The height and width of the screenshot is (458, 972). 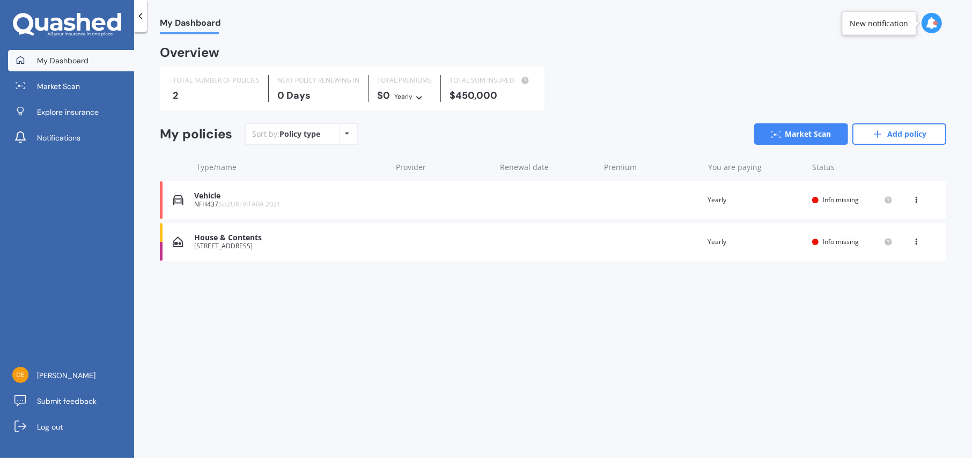 I want to click on span: Explore insurance, so click(x=68, y=112).